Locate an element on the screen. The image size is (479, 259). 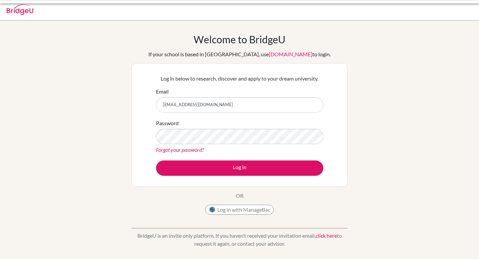
img: Bridge-U is located at coordinates (20, 10).